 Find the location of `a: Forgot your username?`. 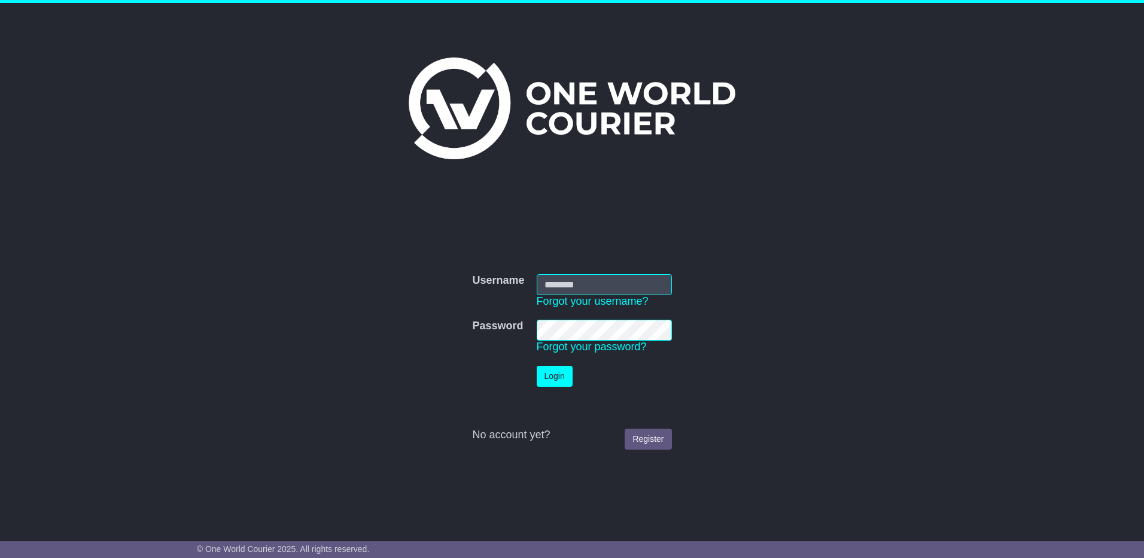

a: Forgot your username? is located at coordinates (592, 301).